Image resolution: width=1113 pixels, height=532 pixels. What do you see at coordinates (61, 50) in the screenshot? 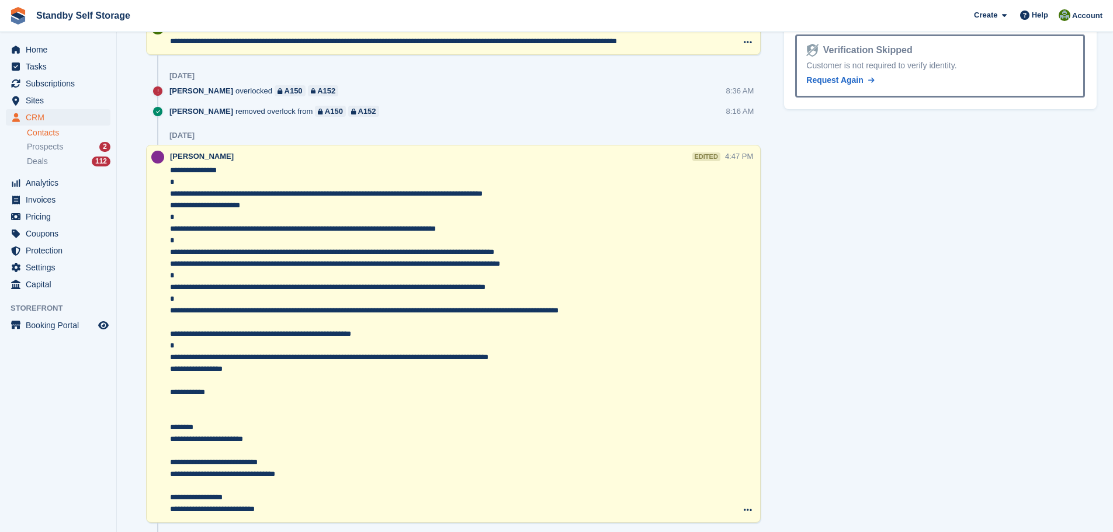
I see `span: Home` at bounding box center [61, 50].